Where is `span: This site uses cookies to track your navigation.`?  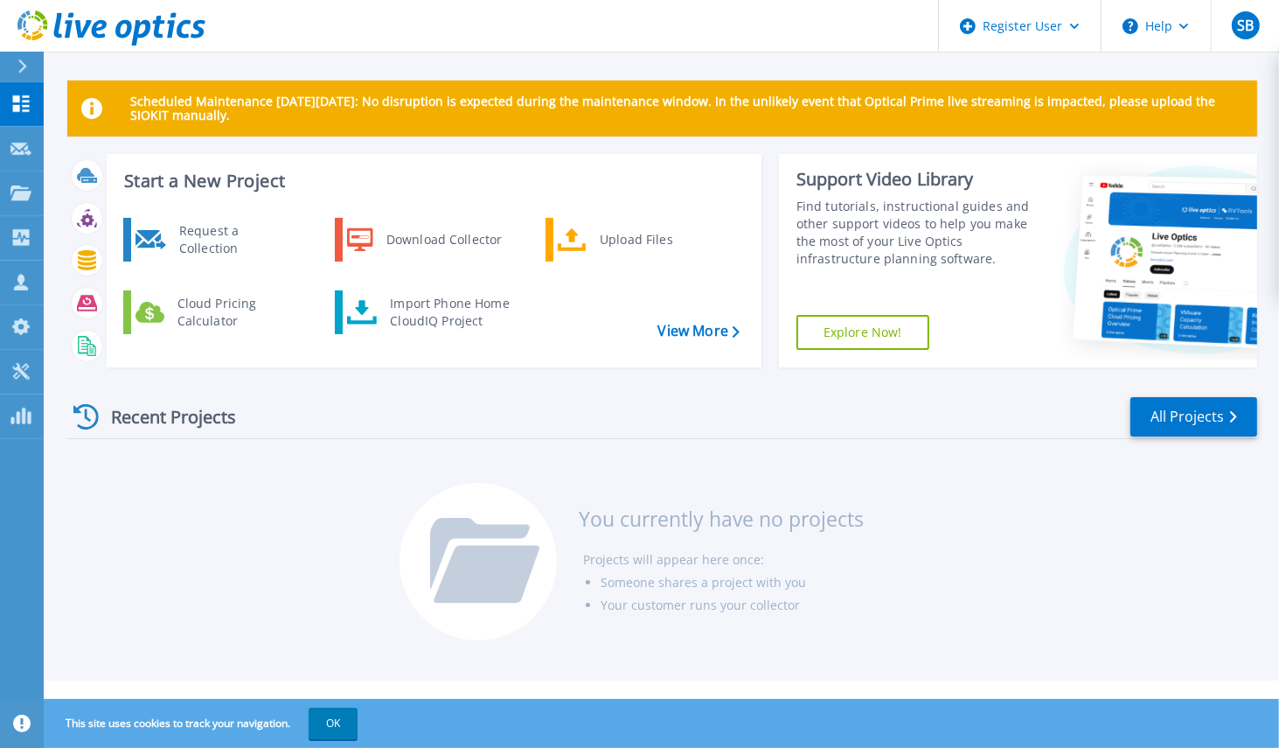 span: This site uses cookies to track your navigation. is located at coordinates (203, 723).